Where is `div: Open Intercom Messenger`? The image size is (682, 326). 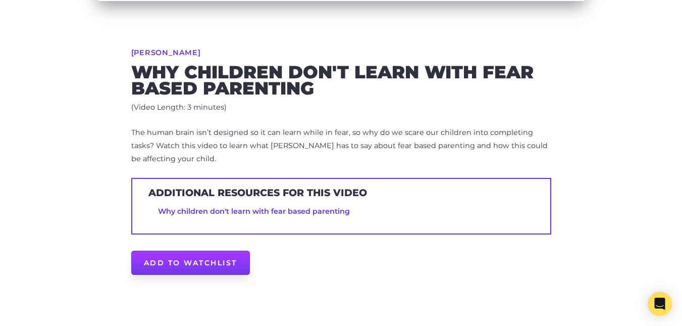 div: Open Intercom Messenger is located at coordinates (660, 304).